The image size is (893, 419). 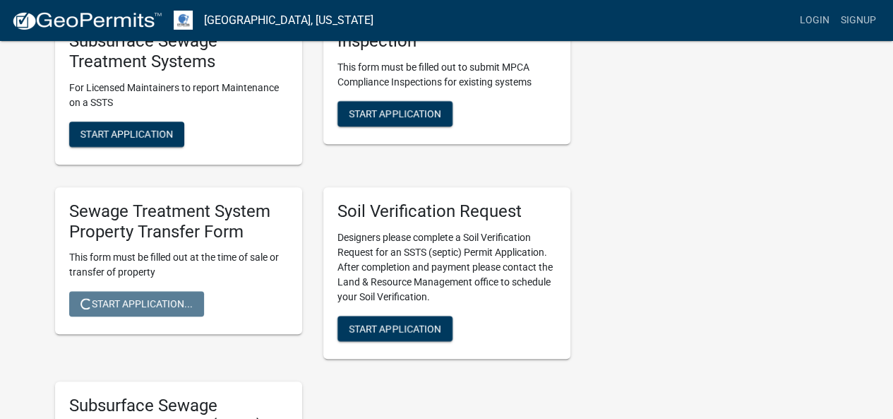 I want to click on span: Start Application..., so click(x=136, y=304).